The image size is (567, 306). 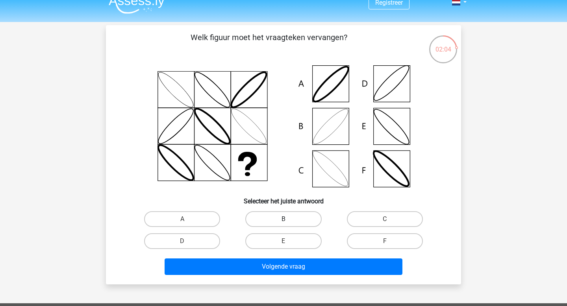 What do you see at coordinates (283, 241) in the screenshot?
I see `label: E` at bounding box center [283, 241].